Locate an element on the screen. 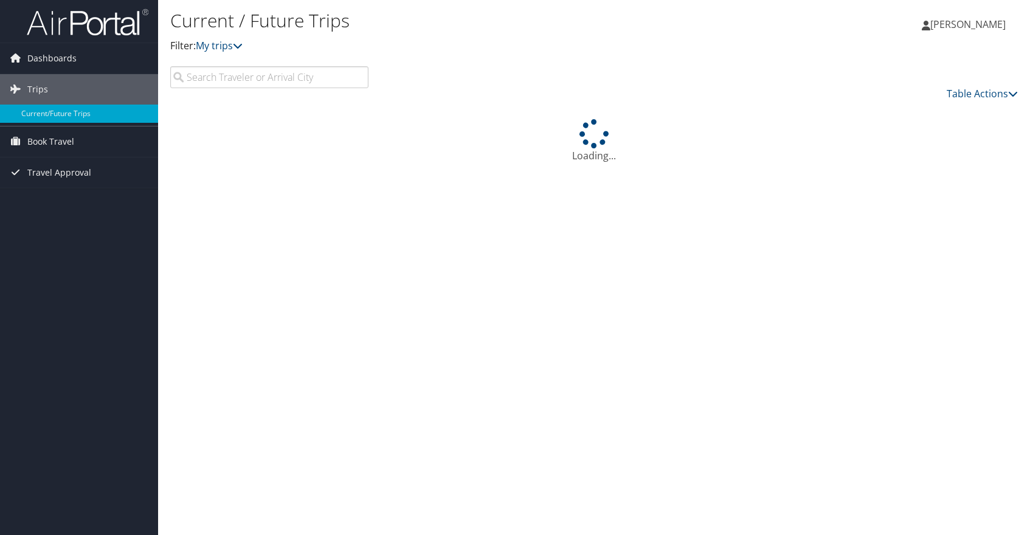 The width and height of the screenshot is (1030, 535). p: Filter: is located at coordinates (452, 46).